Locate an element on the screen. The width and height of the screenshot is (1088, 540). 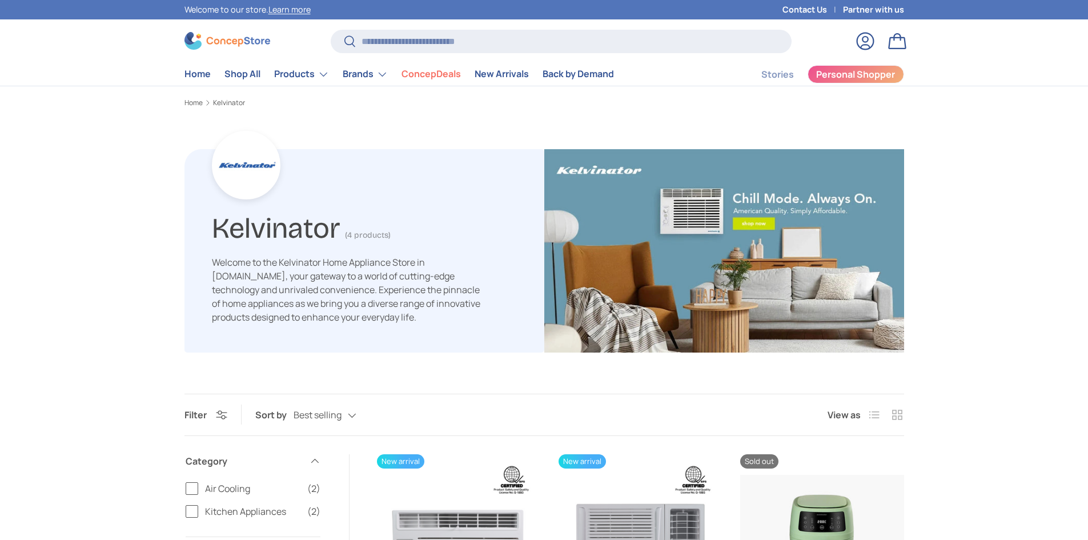
label: Sort by is located at coordinates (274, 415).